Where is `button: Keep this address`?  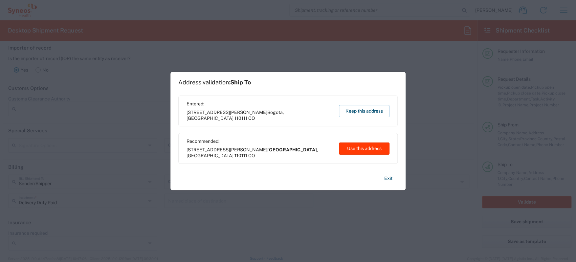 button: Keep this address is located at coordinates (364, 111).